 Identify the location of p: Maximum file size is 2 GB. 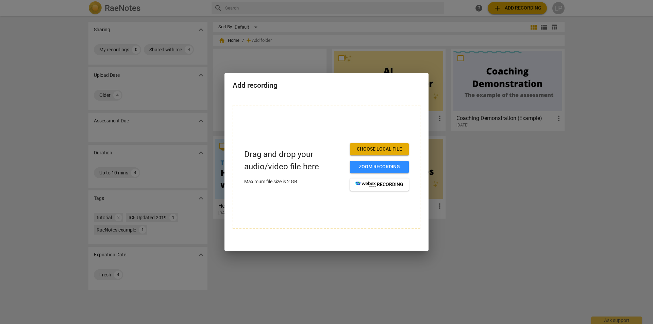
(294, 182).